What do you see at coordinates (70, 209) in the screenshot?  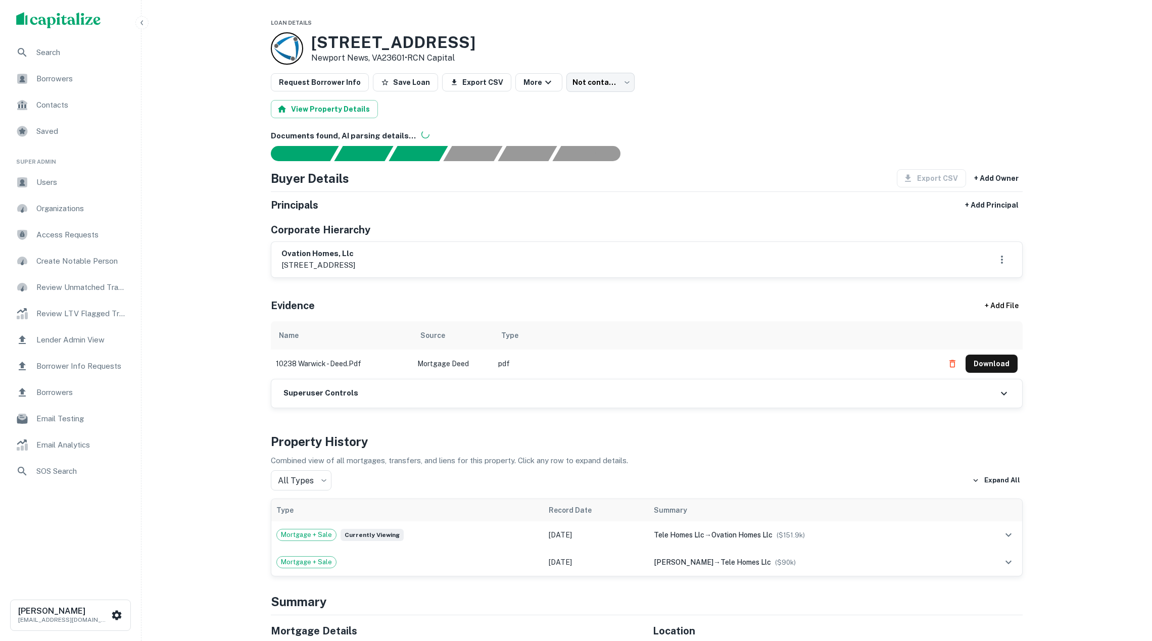 I see `a: Organizations` at bounding box center [70, 209].